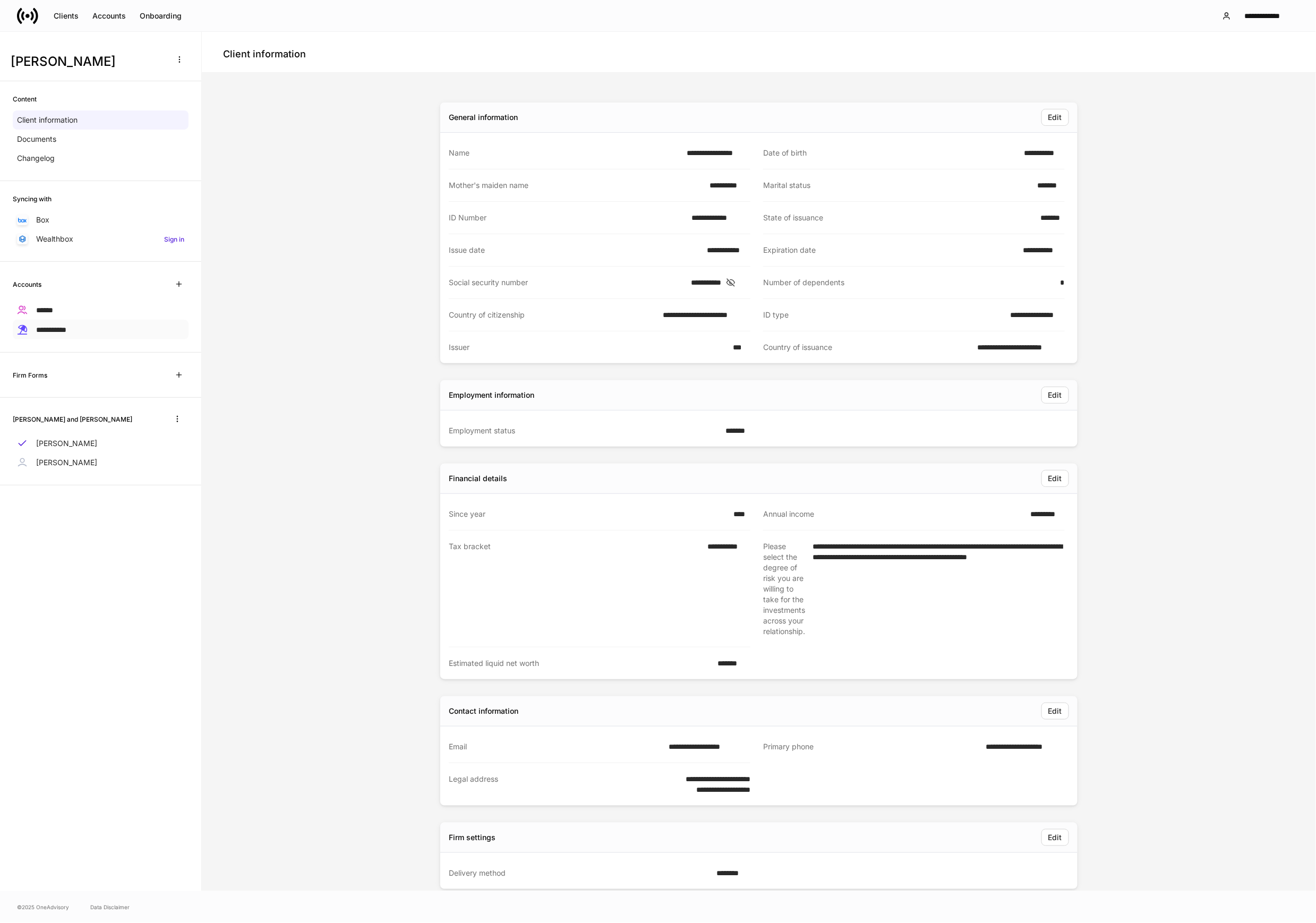 The height and width of the screenshot is (923, 1316). What do you see at coordinates (866, 347) in the screenshot?
I see `div: Country of issuance` at bounding box center [866, 347].